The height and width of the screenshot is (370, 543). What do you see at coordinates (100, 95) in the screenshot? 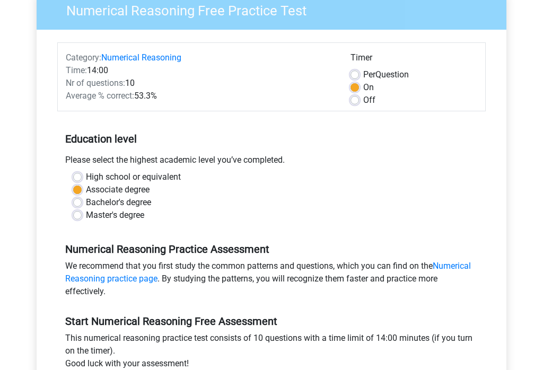
I see `span: Average % correct:` at bounding box center [100, 95].